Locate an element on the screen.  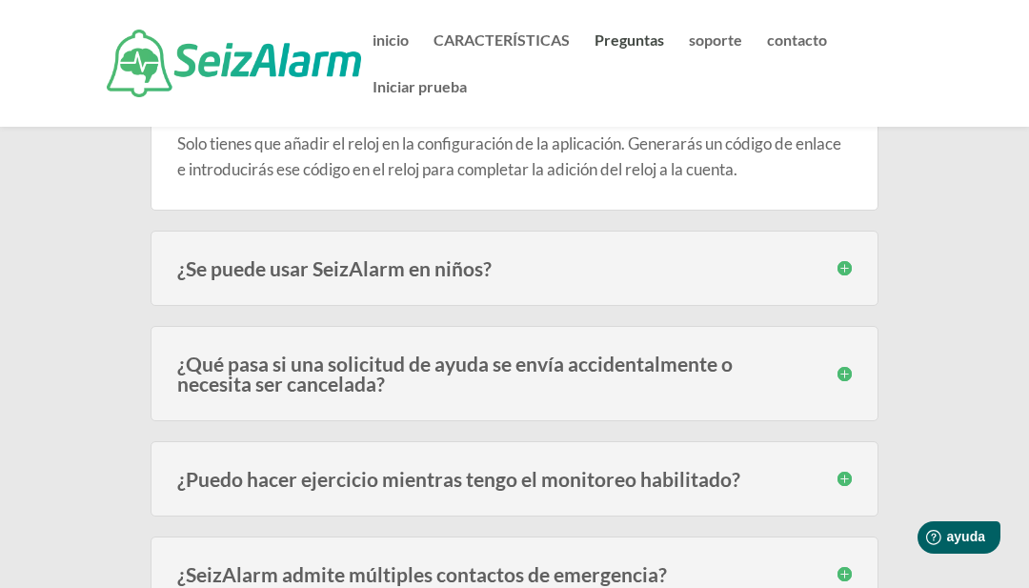
h3: ¿SeizAlarm admite múltiples contactos de emergencia? is located at coordinates (515, 574).